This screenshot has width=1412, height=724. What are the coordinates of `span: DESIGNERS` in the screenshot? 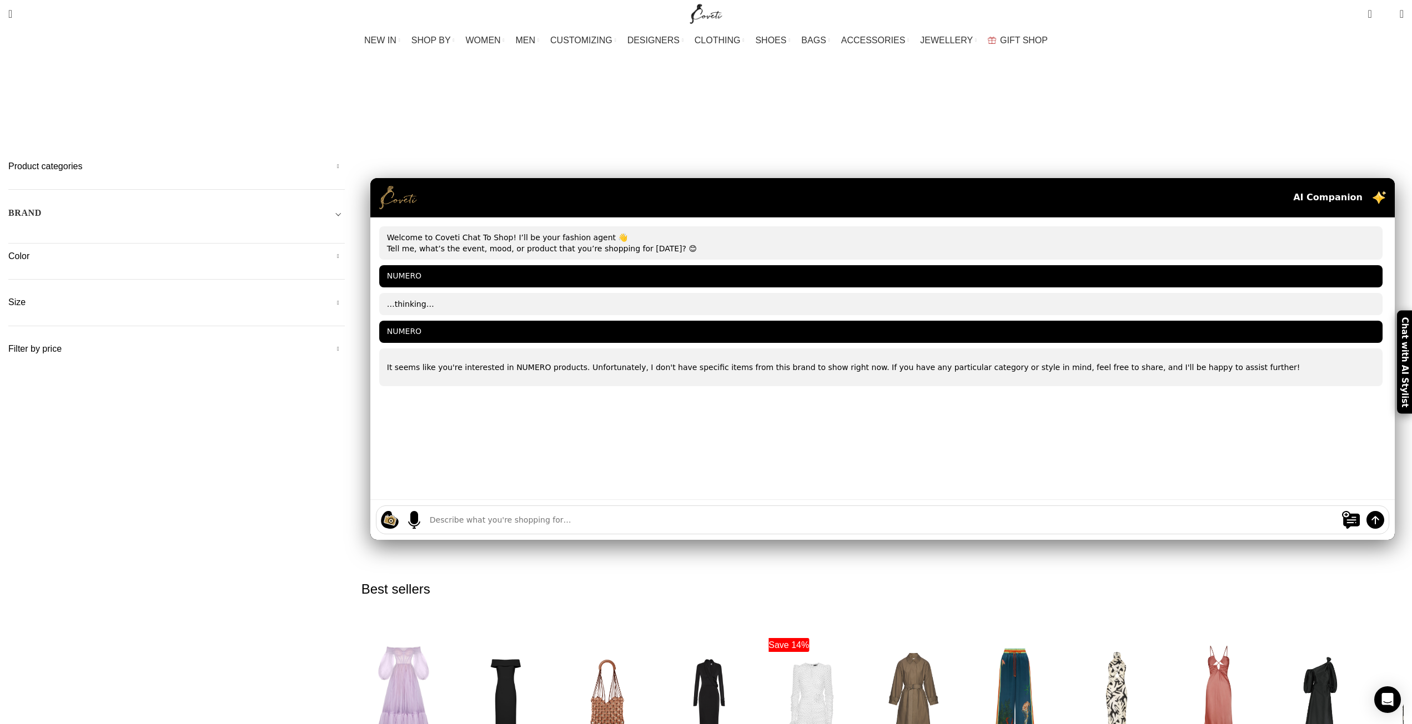 It's located at (653, 40).